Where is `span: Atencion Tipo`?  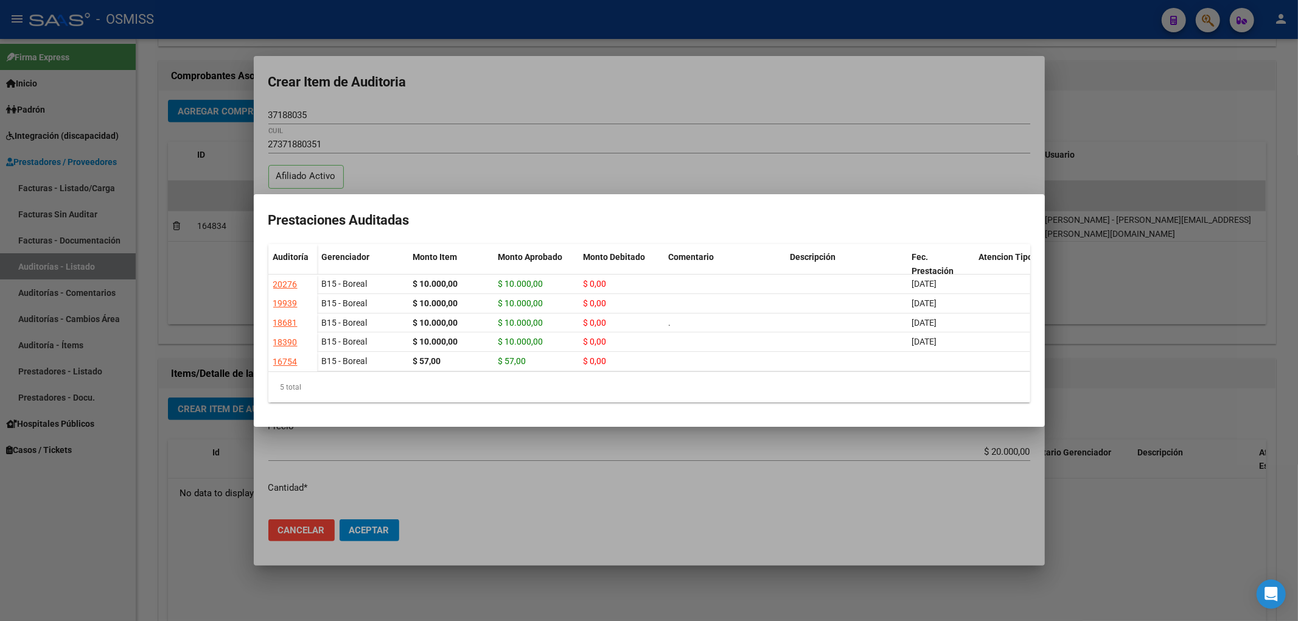 span: Atencion Tipo is located at coordinates (1006, 257).